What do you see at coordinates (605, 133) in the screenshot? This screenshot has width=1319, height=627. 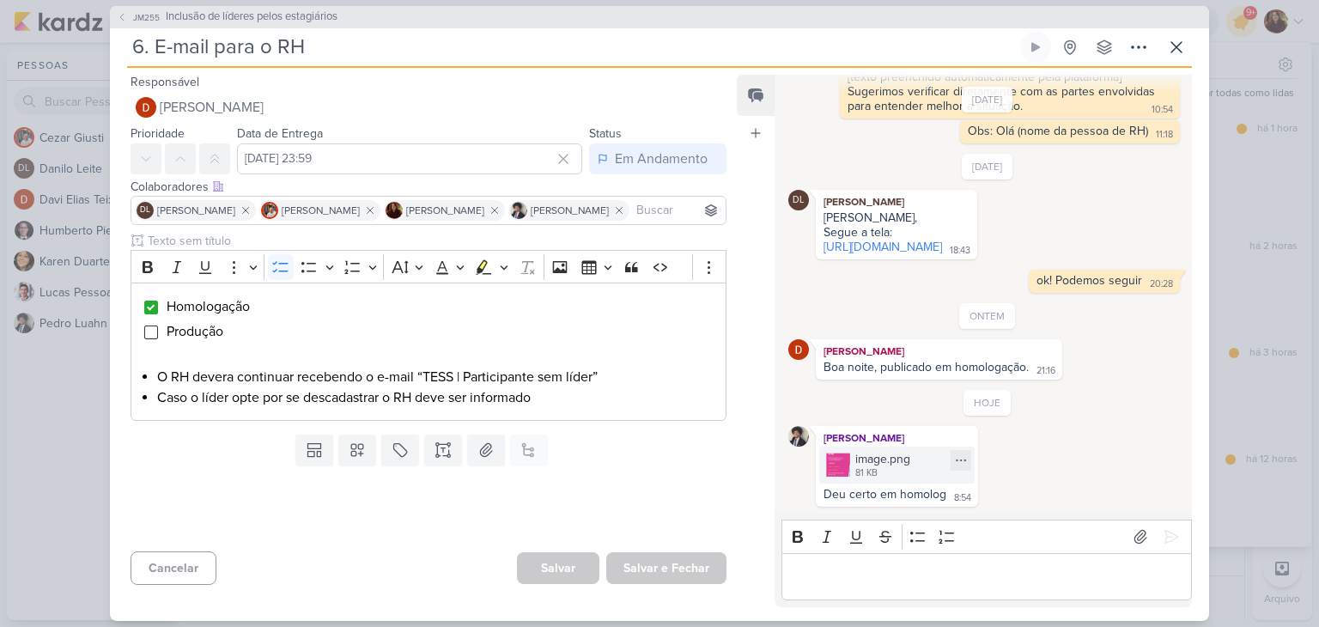 I see `label: Status` at bounding box center [605, 133].